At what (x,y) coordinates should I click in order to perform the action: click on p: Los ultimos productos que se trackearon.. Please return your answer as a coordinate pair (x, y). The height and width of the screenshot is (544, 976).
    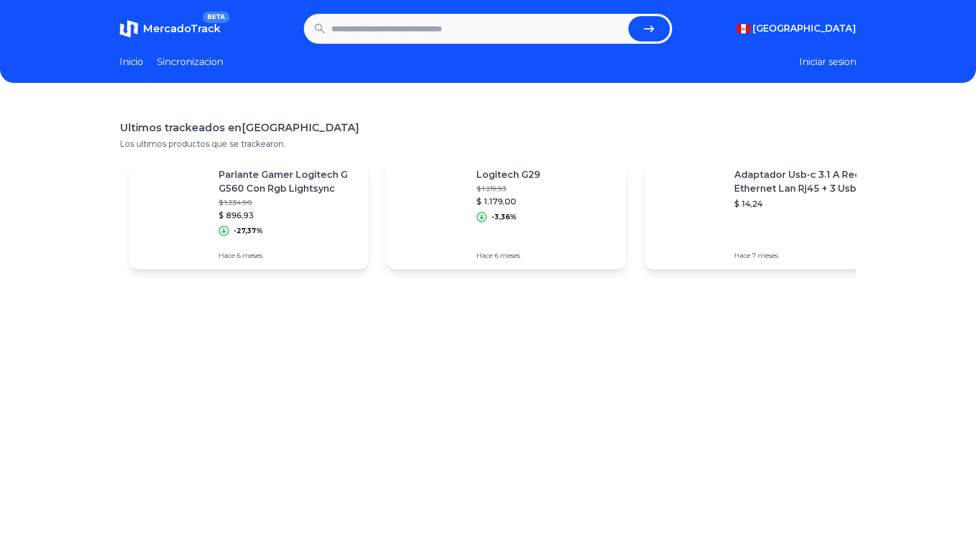
    Looking at the image, I should click on (488, 144).